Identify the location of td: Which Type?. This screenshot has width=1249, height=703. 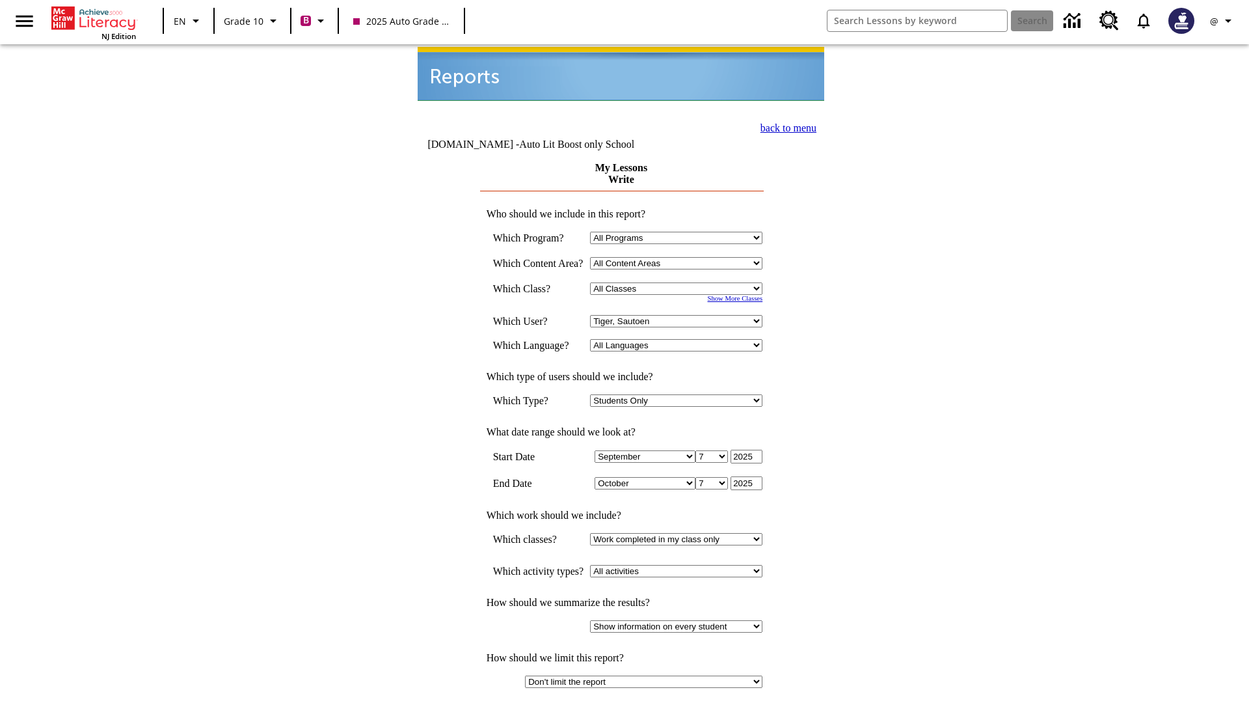
(539, 400).